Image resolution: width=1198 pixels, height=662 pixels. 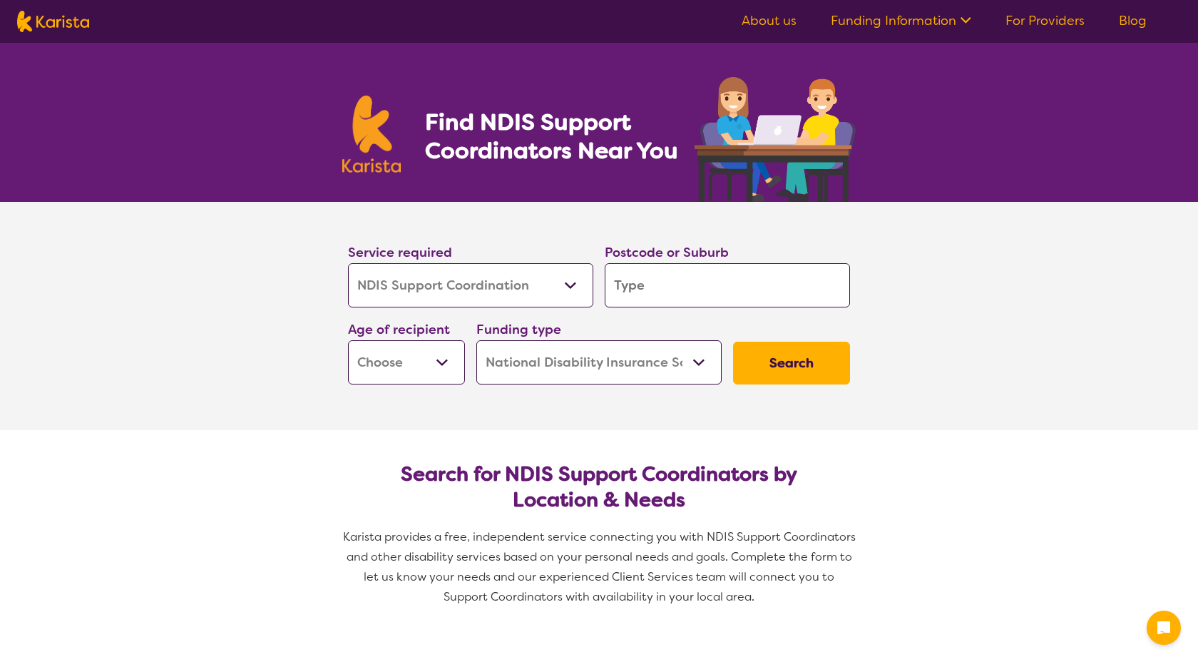 I want to click on a: For Providers, so click(x=1045, y=21).